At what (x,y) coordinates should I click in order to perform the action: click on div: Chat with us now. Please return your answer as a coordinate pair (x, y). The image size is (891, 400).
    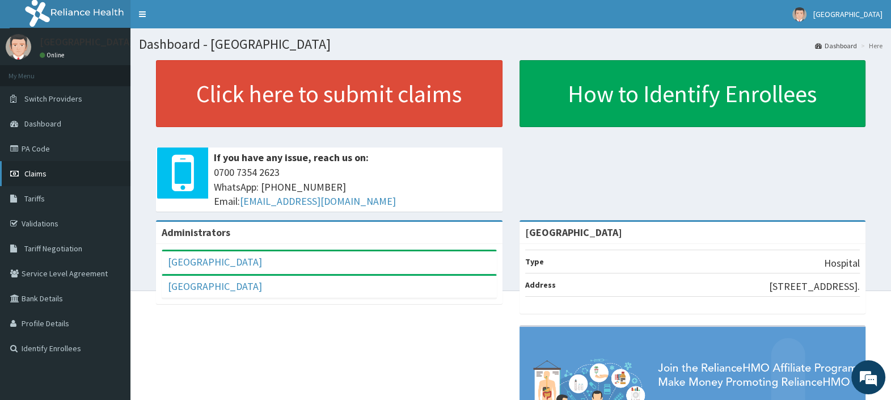
    Looking at the image, I should click on (125, 71).